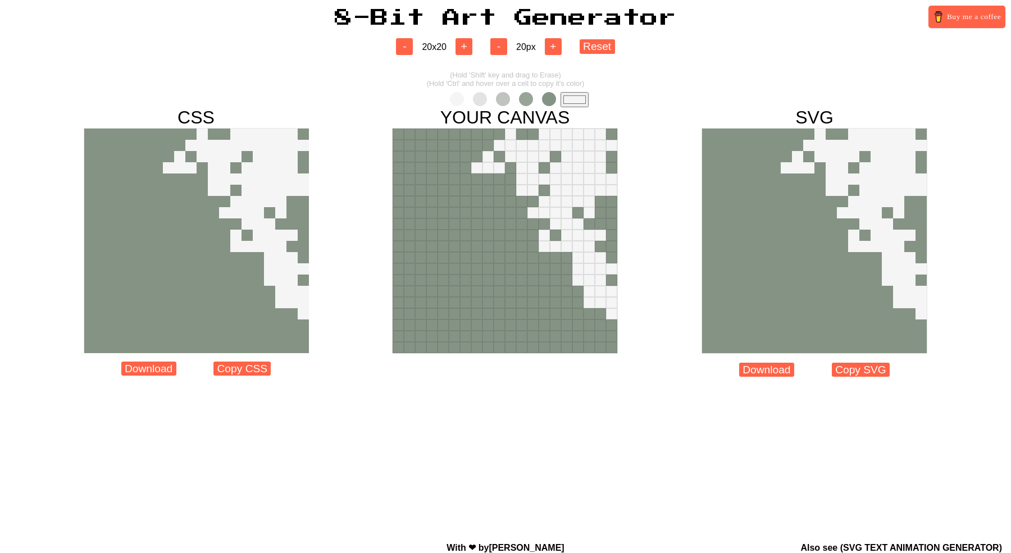 Image resolution: width=1011 pixels, height=553 pixels. Describe the element at coordinates (434, 47) in the screenshot. I see `span: 20 x 20` at that location.